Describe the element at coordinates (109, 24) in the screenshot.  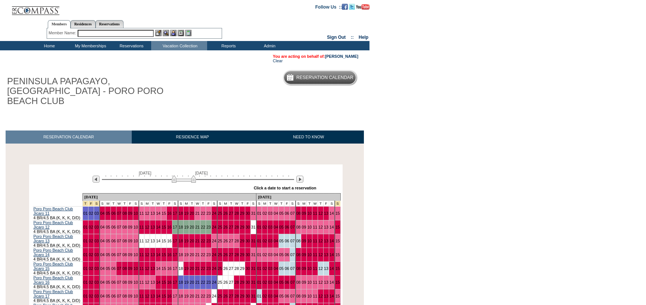
I see `a: Reservations` at that location.